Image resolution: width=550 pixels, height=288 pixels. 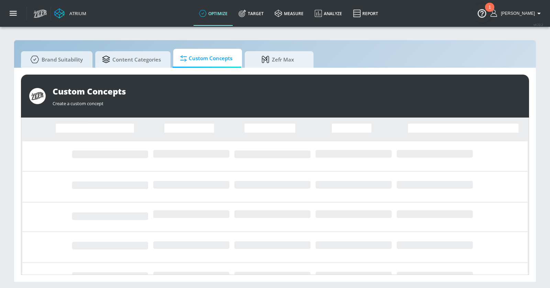 What do you see at coordinates (70, 13) in the screenshot?
I see `a: Atrium` at bounding box center [70, 13].